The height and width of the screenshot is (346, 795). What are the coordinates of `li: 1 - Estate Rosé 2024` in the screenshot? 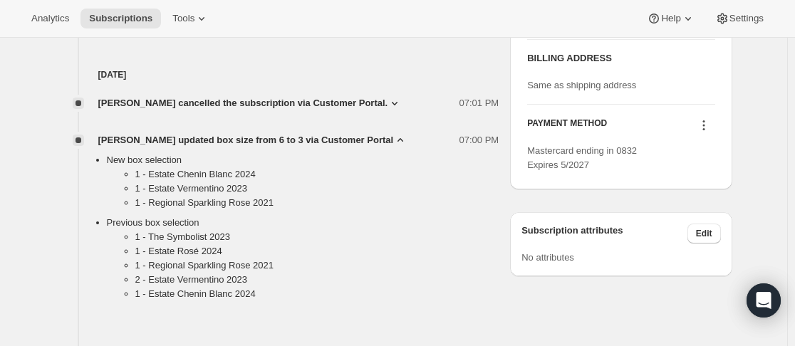 It's located at (317, 251).